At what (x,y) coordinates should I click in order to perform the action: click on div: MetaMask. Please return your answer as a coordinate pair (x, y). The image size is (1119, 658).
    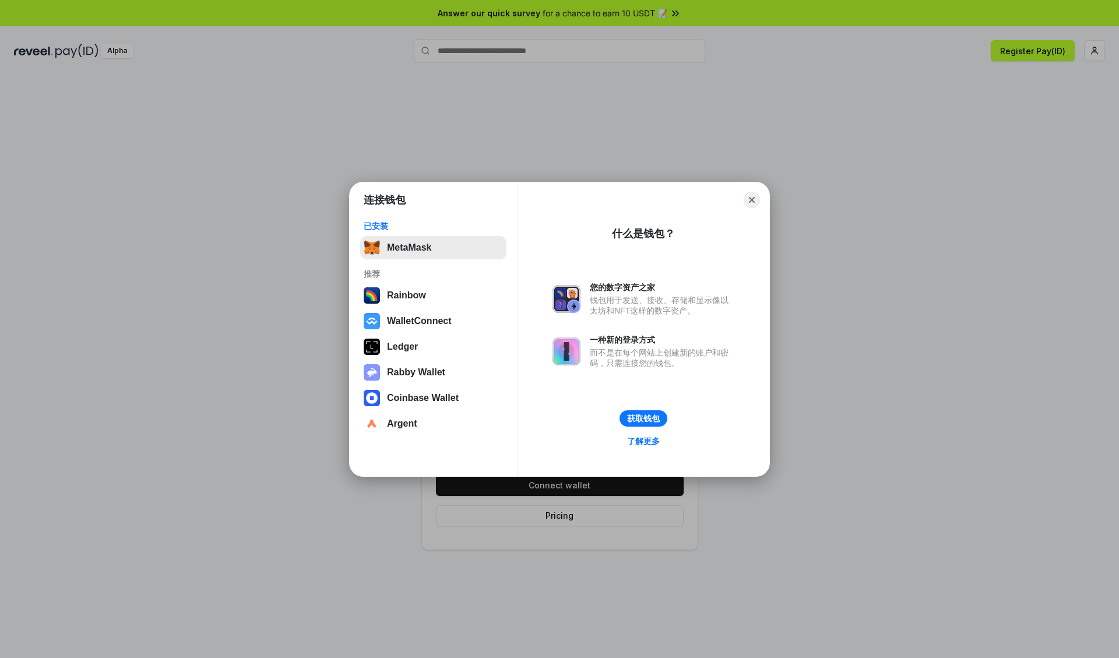
    Looking at the image, I should click on (409, 248).